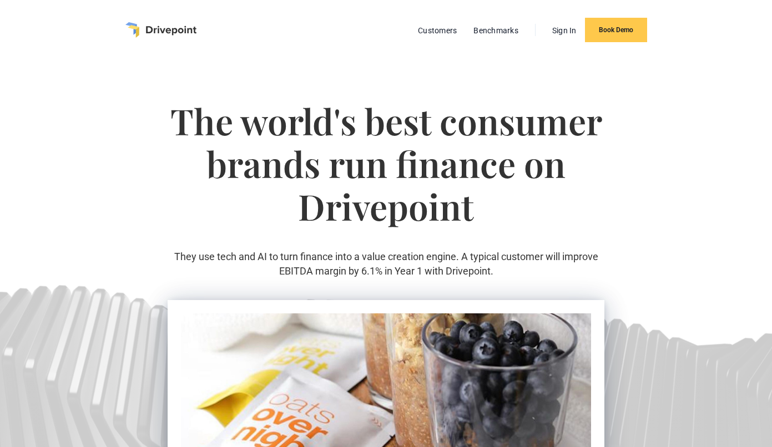 The height and width of the screenshot is (447, 772). I want to click on a: Book Demo, so click(616, 30).